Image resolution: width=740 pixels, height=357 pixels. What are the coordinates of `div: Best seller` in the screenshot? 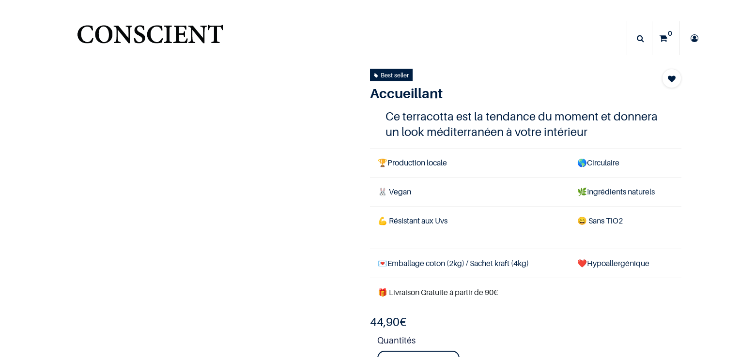 It's located at (391, 75).